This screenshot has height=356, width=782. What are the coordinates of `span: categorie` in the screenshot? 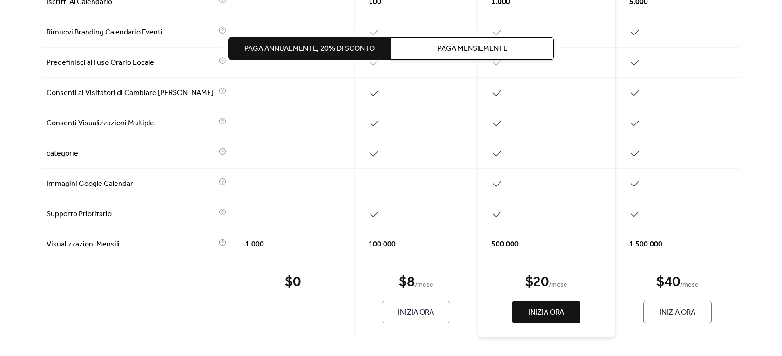 It's located at (131, 154).